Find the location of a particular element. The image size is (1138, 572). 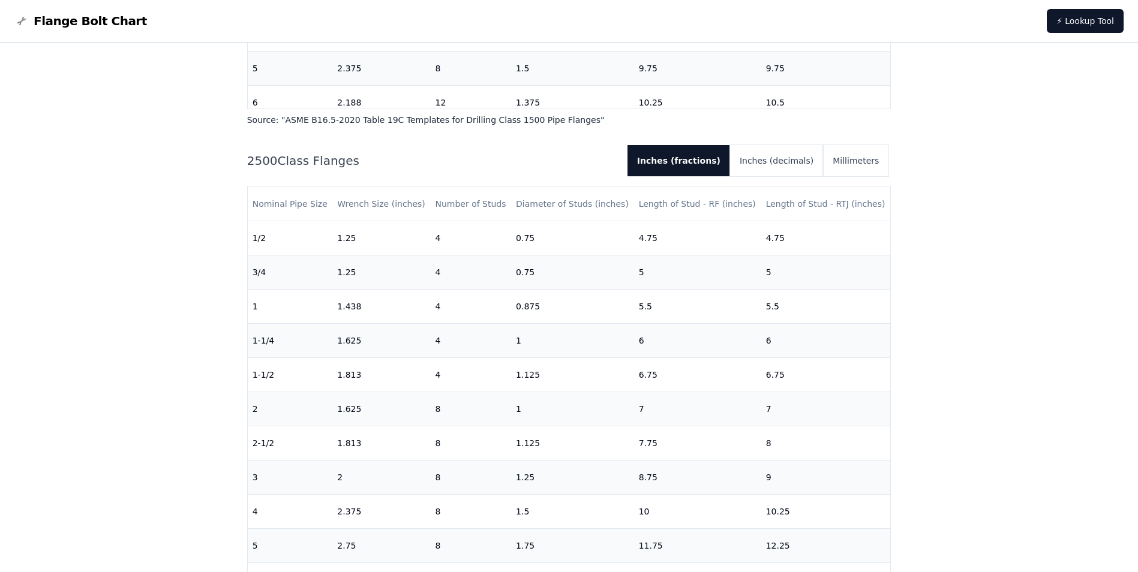

td: 2-1/2 is located at coordinates (290, 443).